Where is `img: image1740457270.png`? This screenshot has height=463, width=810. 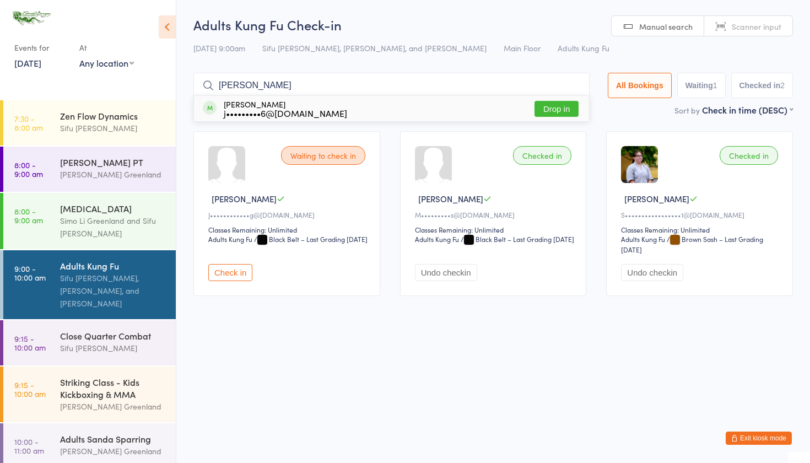
img: image1740457270.png is located at coordinates (639, 164).